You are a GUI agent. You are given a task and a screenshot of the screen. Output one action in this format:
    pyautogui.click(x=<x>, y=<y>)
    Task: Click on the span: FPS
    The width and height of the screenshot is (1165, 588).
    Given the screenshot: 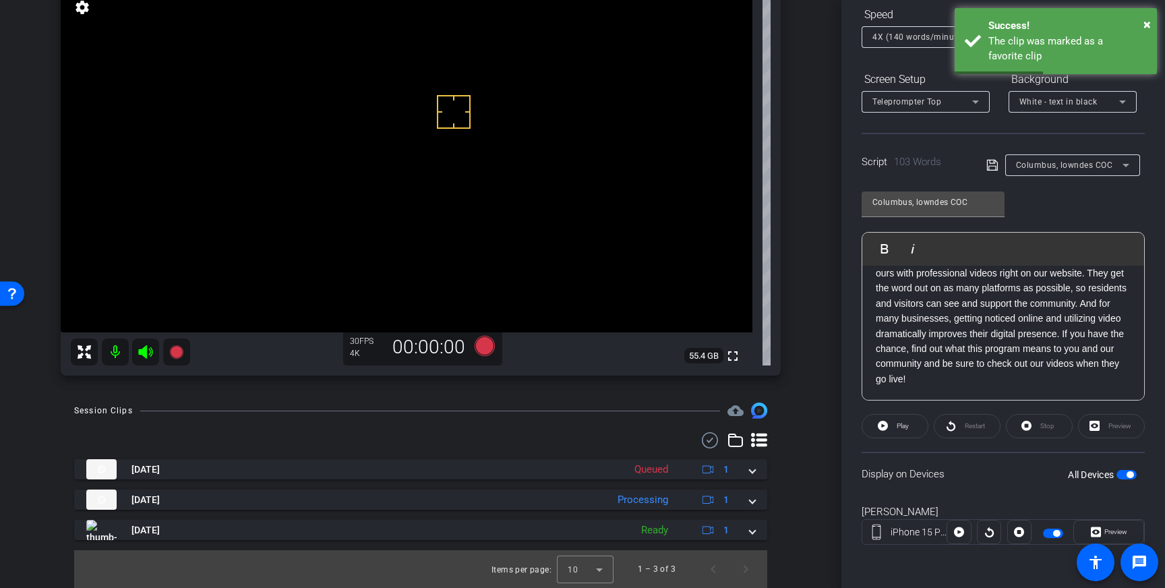 What is the action you would take?
    pyautogui.click(x=366, y=341)
    